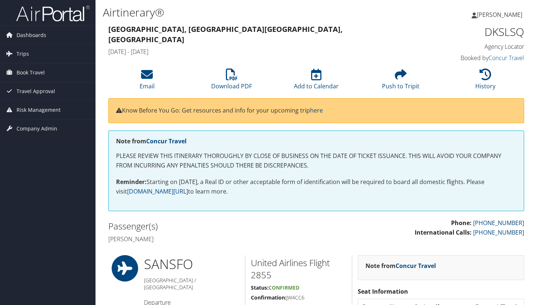 This screenshot has width=537, height=305. Describe the element at coordinates (37, 129) in the screenshot. I see `span: Company Admin` at that location.